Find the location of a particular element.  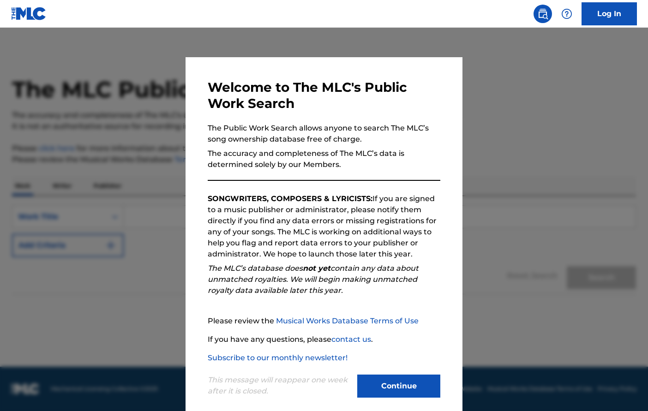

p: Please review the is located at coordinates (324, 321).